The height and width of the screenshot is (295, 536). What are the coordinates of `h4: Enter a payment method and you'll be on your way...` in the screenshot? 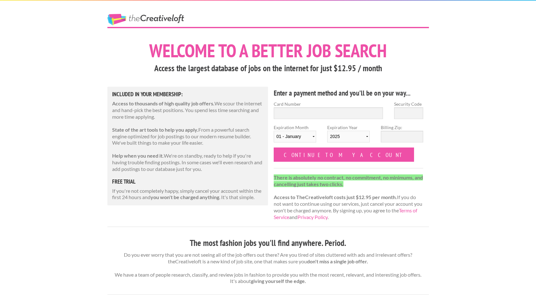 It's located at (349, 93).